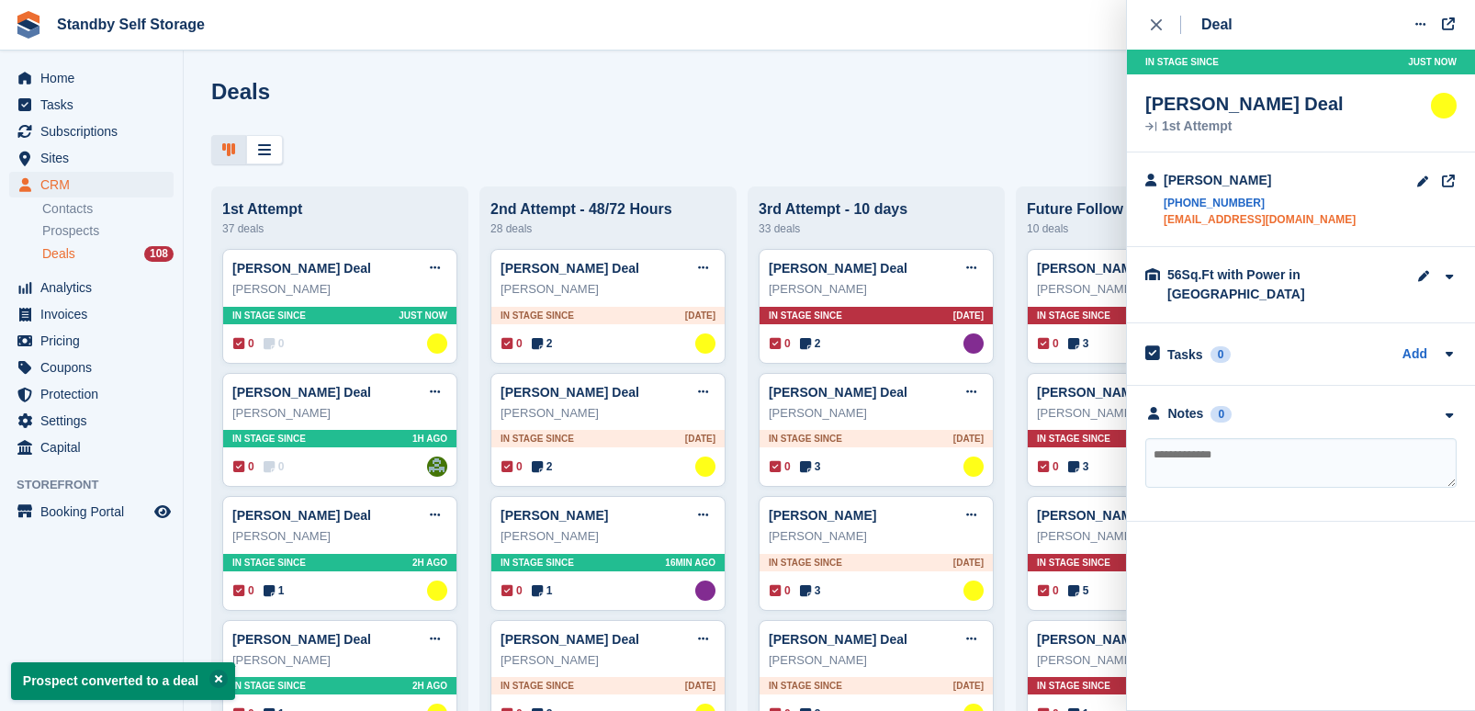 This screenshot has height=711, width=1475. Describe the element at coordinates (99, 485) in the screenshot. I see `span: Storefront` at that location.